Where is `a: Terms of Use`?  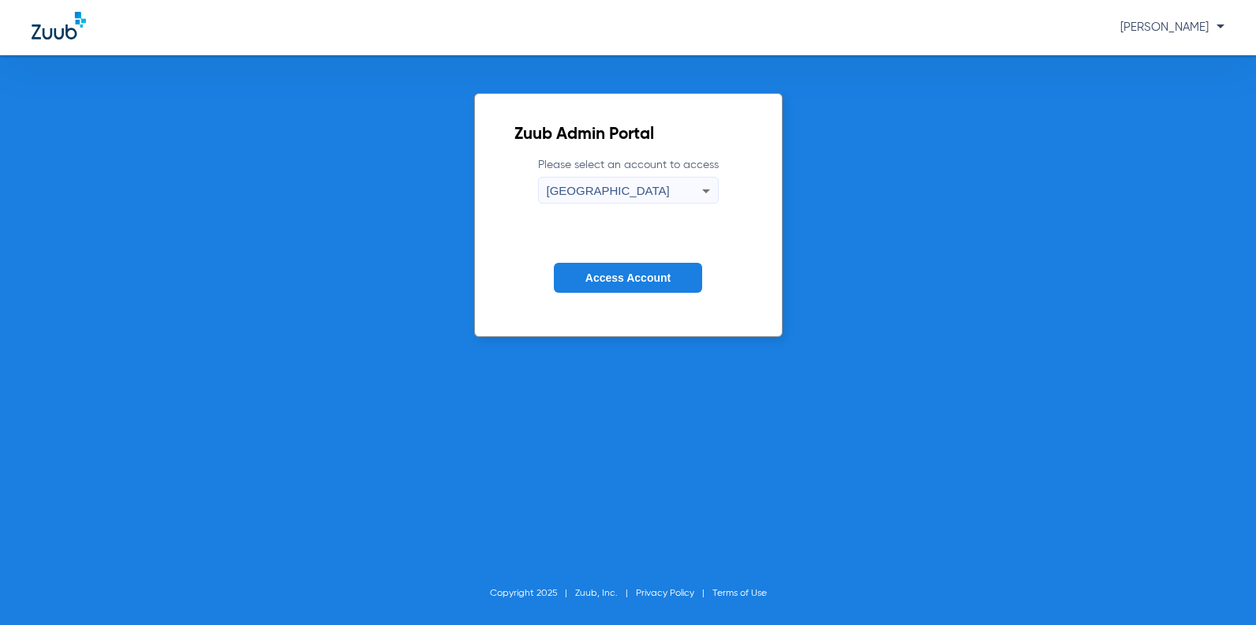 a: Terms of Use is located at coordinates (739, 593).